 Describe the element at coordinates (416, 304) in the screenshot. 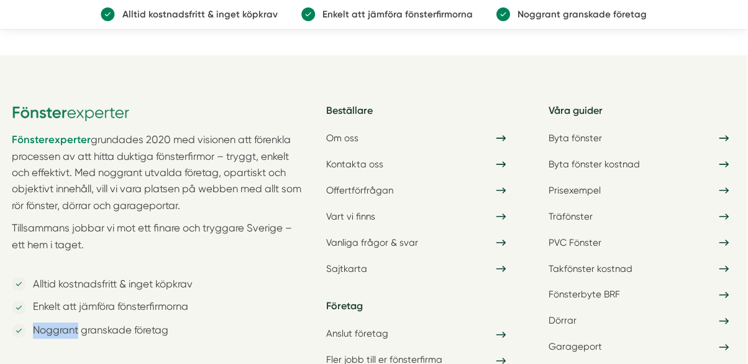

I see `h5: Företag` at that location.